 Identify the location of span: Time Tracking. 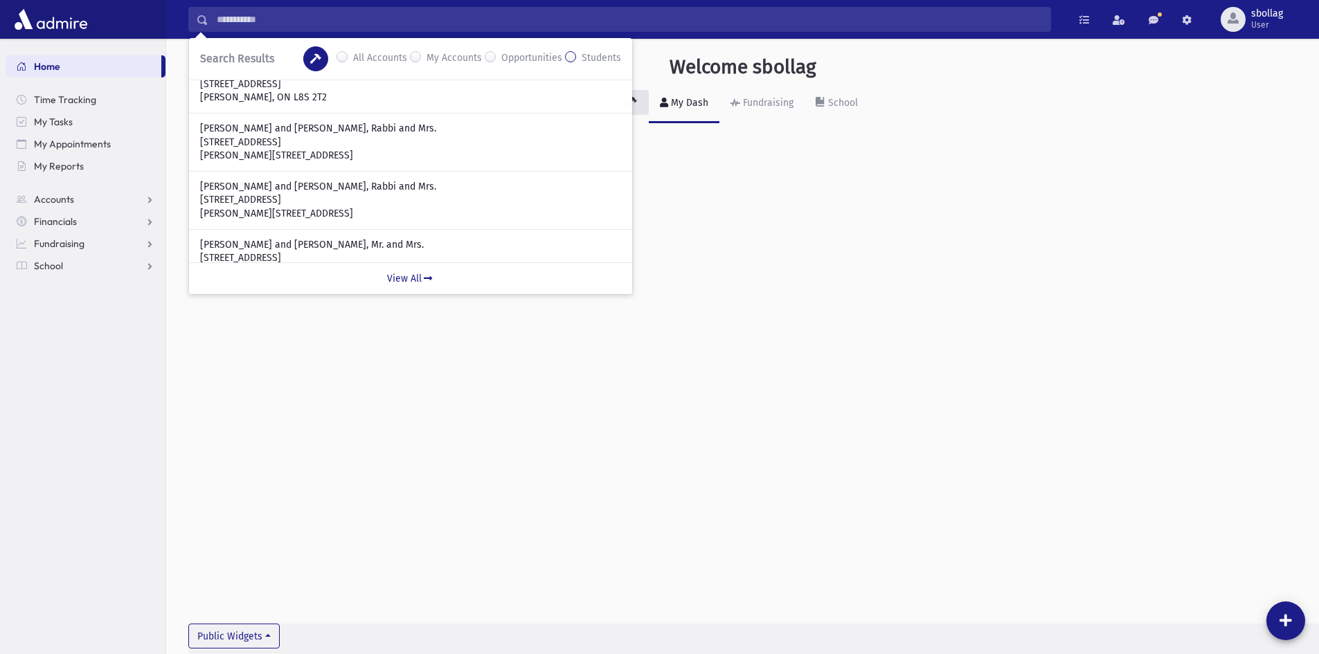
(65, 100).